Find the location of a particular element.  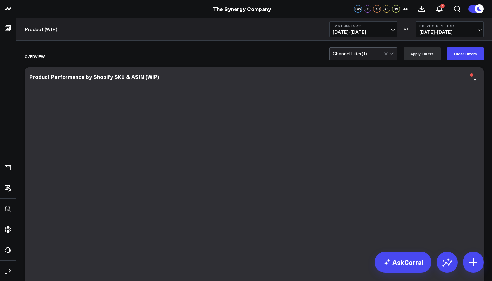

div: 4 is located at coordinates (443, 6).